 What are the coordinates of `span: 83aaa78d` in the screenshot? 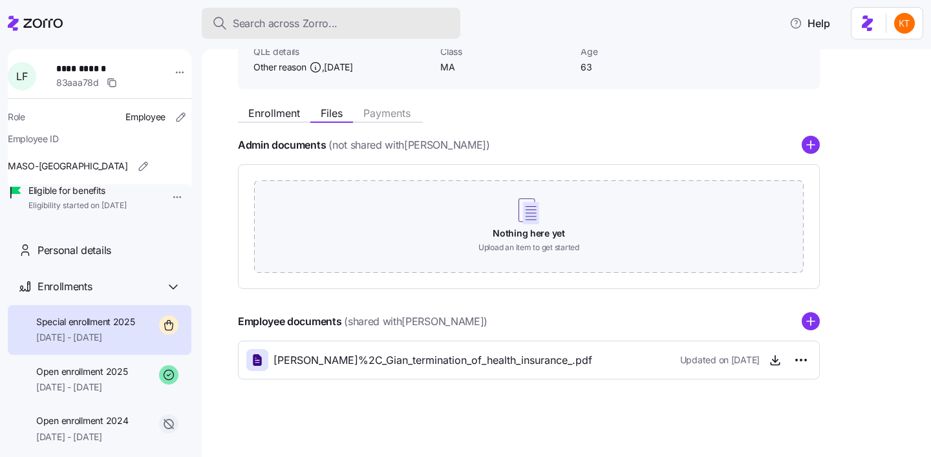 It's located at (78, 83).